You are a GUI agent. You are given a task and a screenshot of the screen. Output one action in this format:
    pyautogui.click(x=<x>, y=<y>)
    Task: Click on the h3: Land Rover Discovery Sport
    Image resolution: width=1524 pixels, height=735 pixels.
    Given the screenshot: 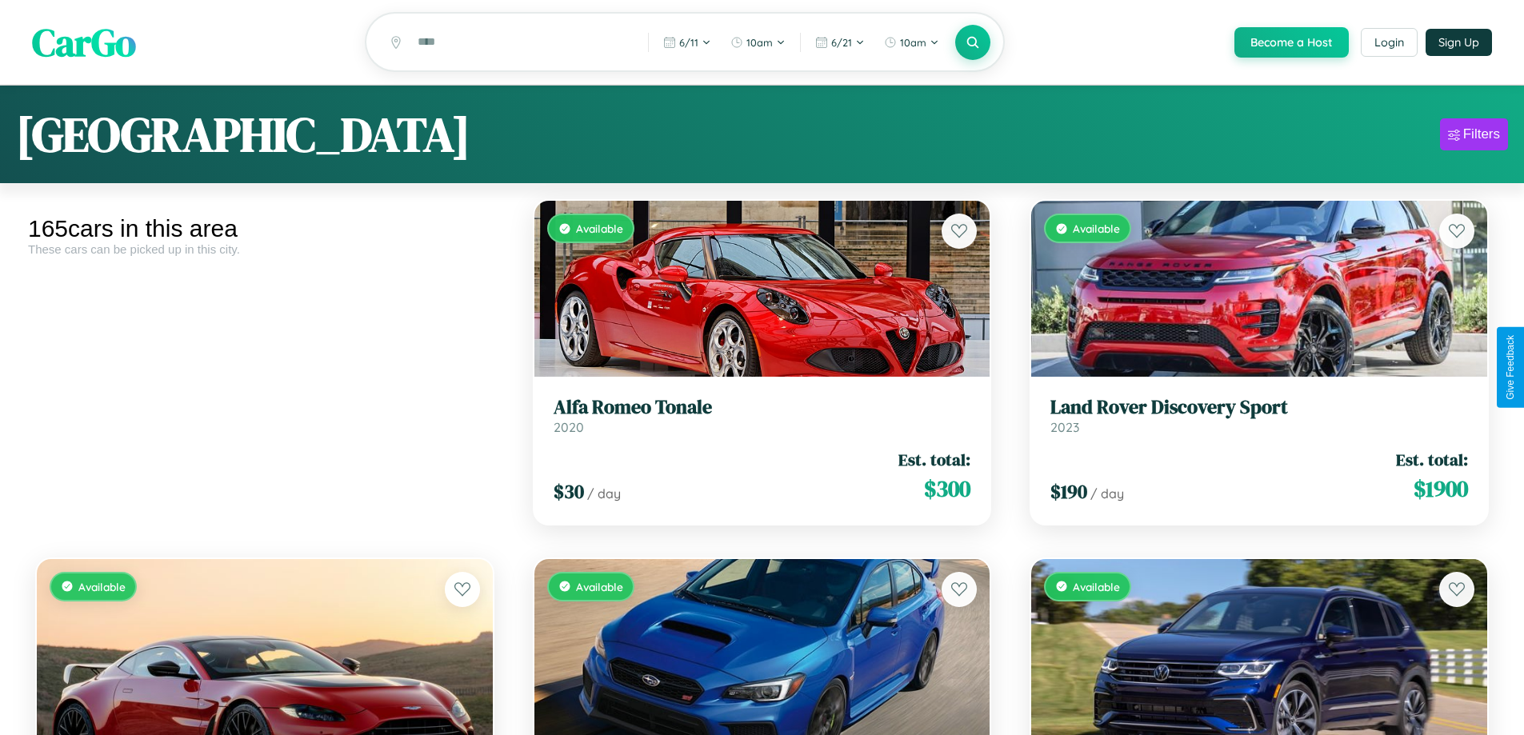 What is the action you would take?
    pyautogui.click(x=1259, y=407)
    